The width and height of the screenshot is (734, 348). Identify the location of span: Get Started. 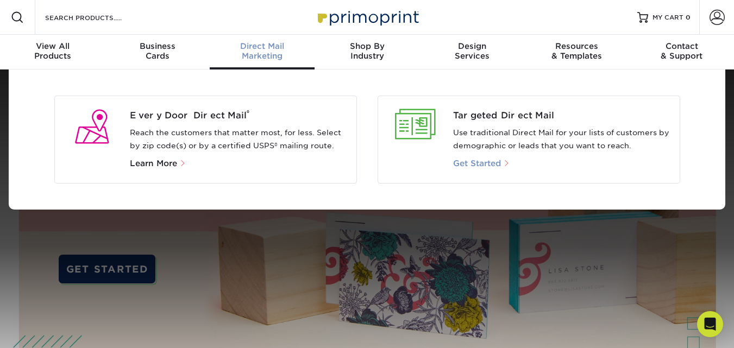
(477, 164).